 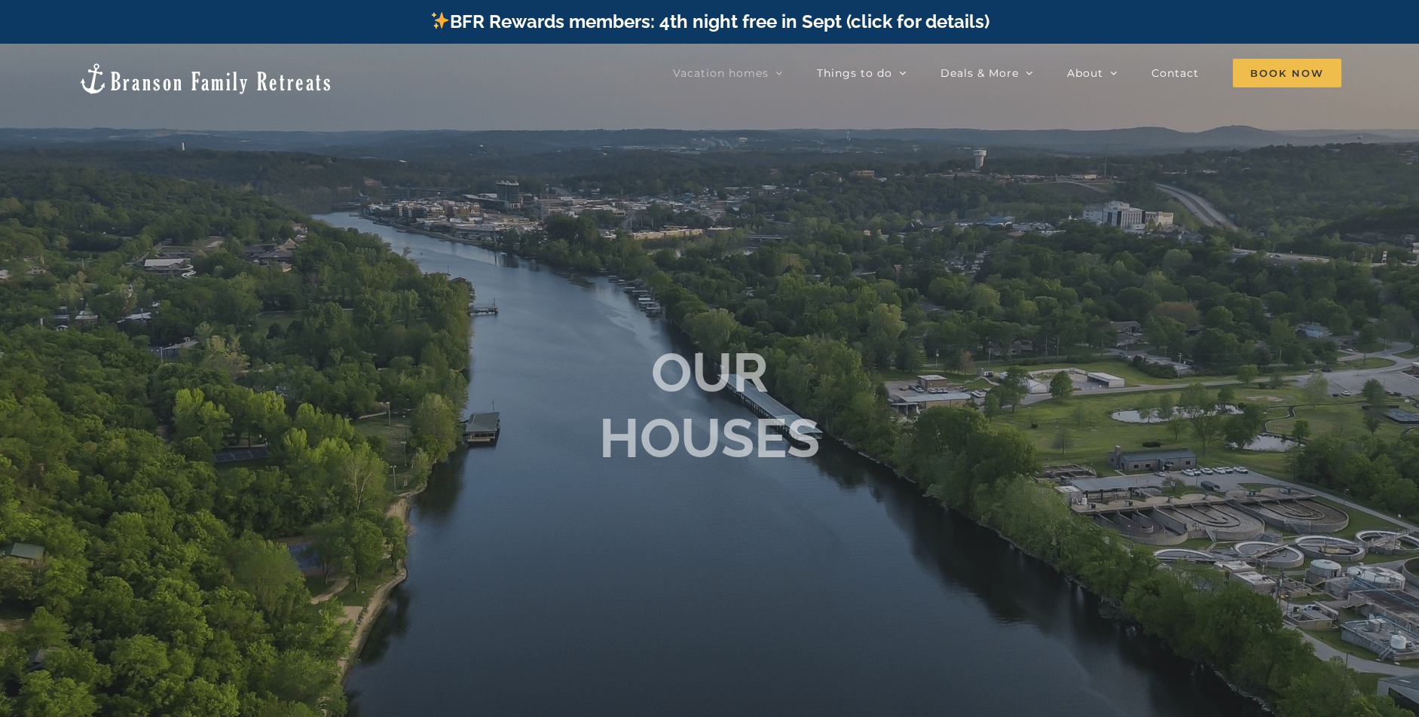 What do you see at coordinates (1175, 73) in the screenshot?
I see `span: Contact` at bounding box center [1175, 73].